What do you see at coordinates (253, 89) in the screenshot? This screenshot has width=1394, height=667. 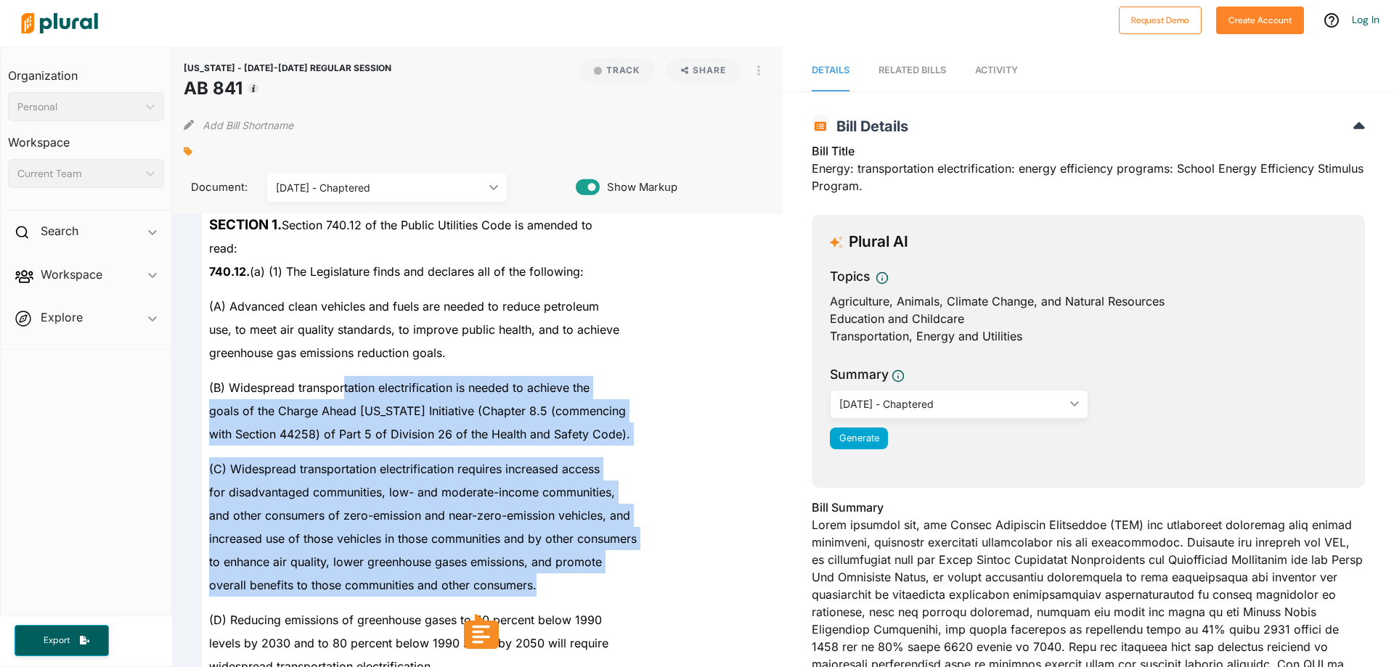 I see `div: Tooltip anchor` at bounding box center [253, 89].